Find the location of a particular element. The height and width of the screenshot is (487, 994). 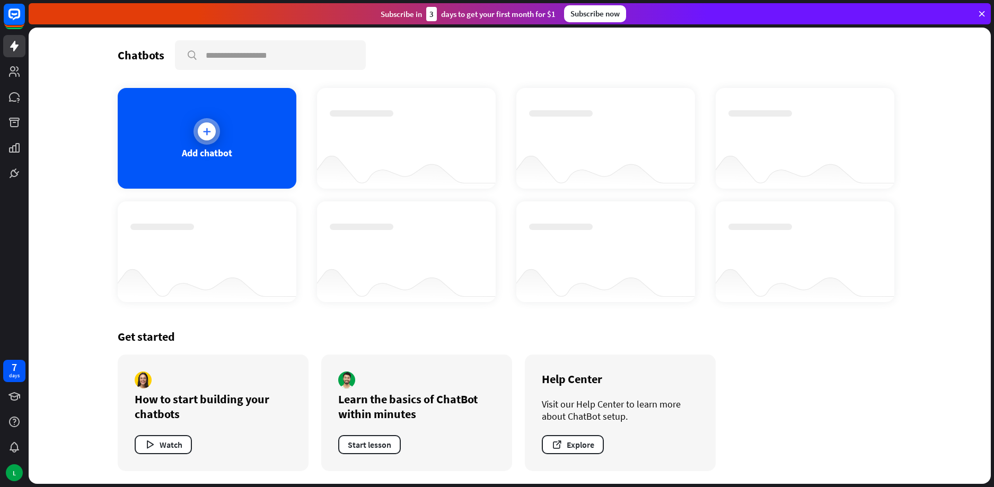

div: 3 is located at coordinates (431, 14).